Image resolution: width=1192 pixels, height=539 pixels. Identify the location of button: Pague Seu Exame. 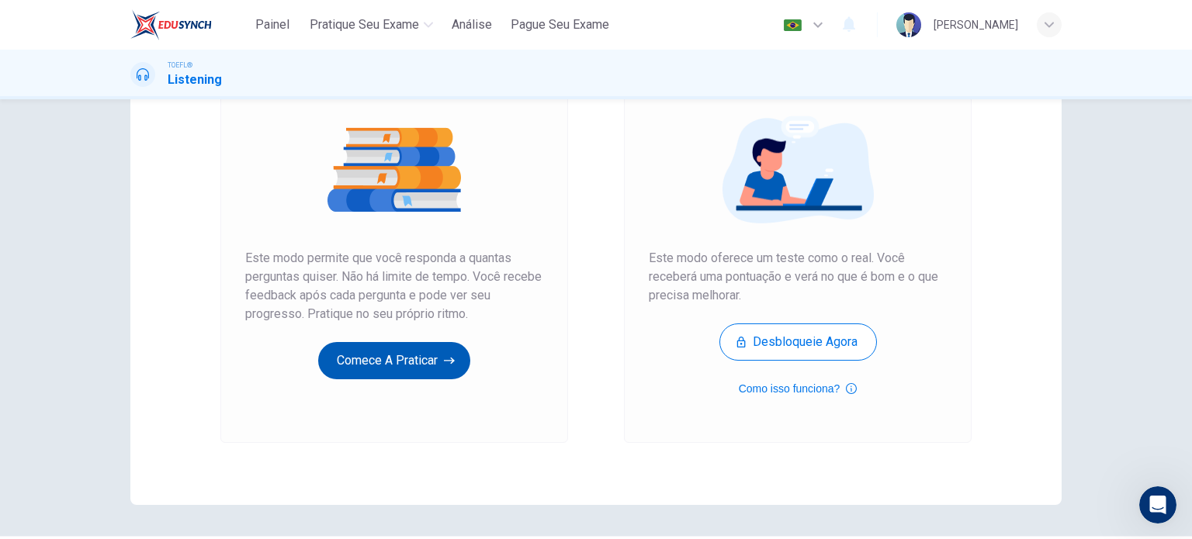
(560, 25).